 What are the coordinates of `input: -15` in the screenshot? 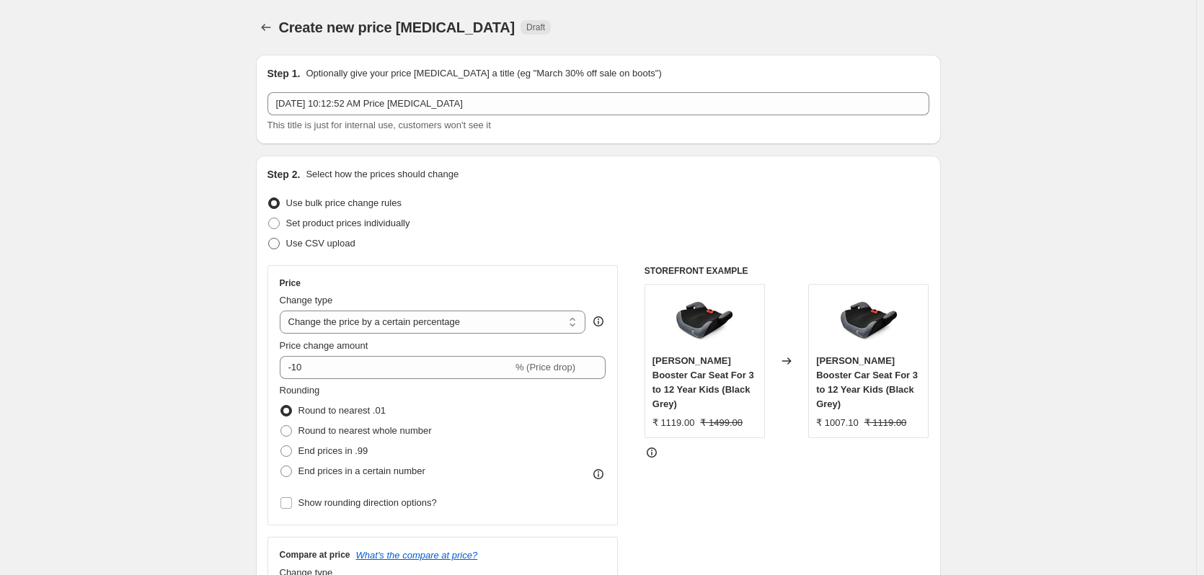 It's located at (396, 368).